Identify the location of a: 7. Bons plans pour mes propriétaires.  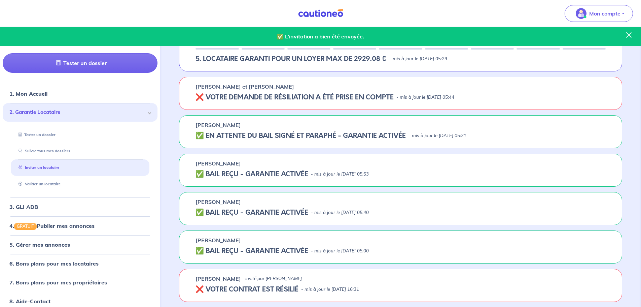
(58, 282).